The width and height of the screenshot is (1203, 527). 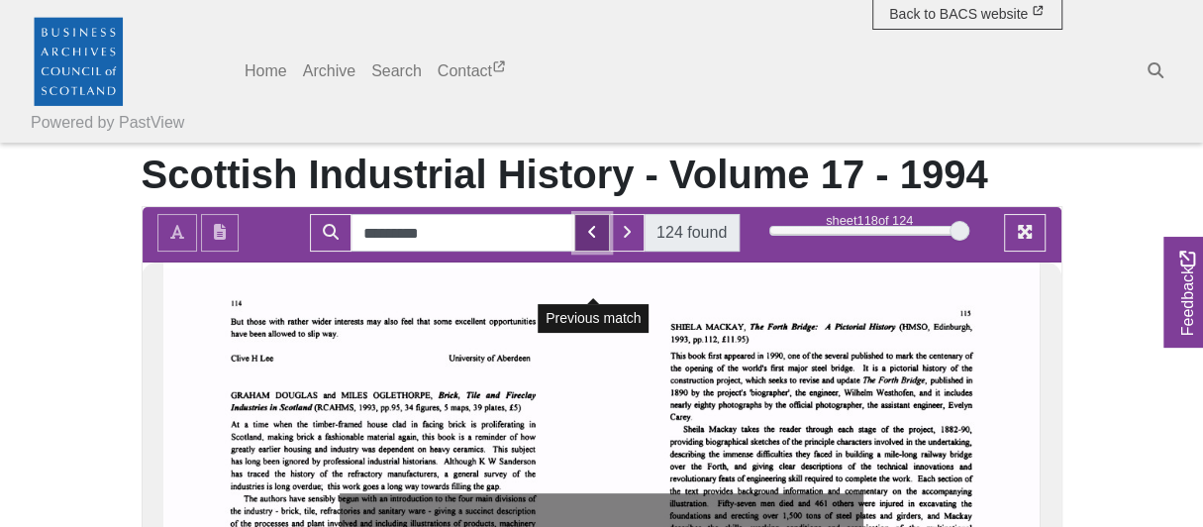 What do you see at coordinates (220, 233) in the screenshot?
I see `button: Open transcription window` at bounding box center [220, 233].